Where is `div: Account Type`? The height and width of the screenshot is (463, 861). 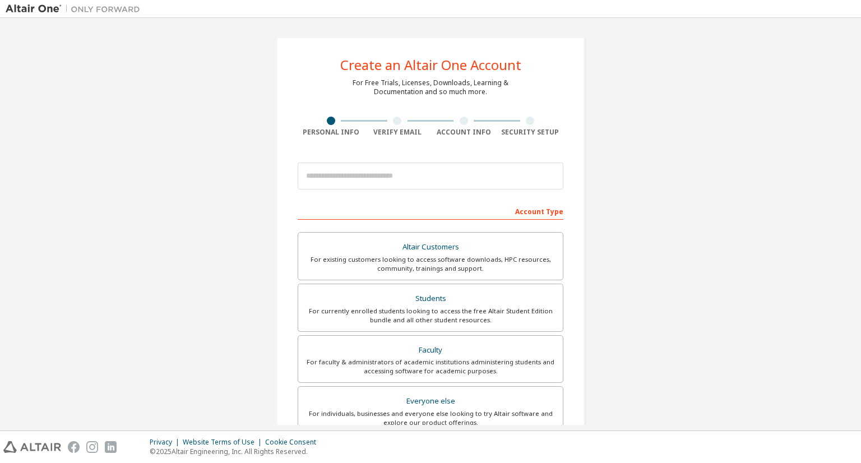 div: Account Type is located at coordinates (431, 211).